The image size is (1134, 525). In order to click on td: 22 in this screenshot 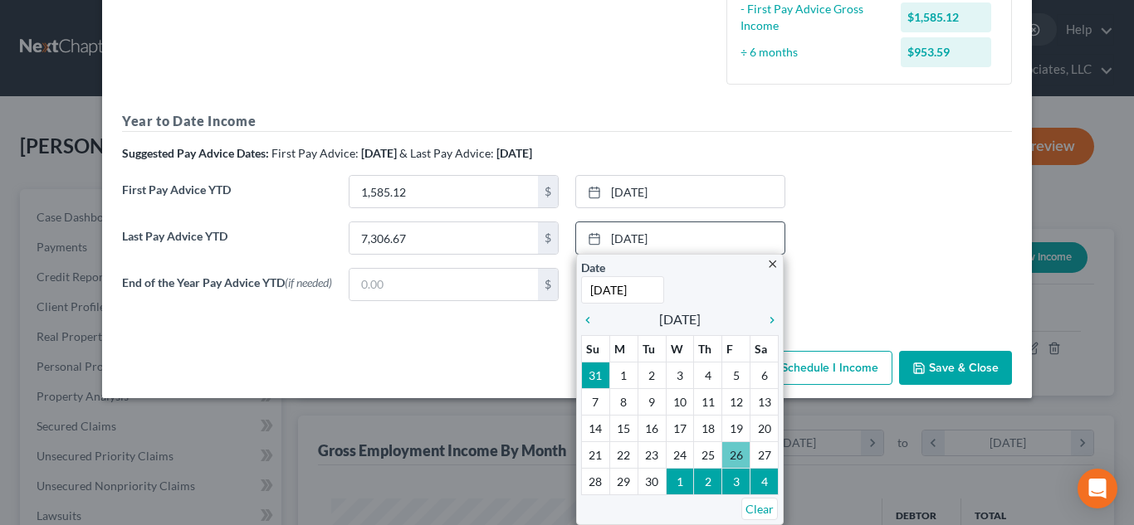, I will do `click(623, 455)`.